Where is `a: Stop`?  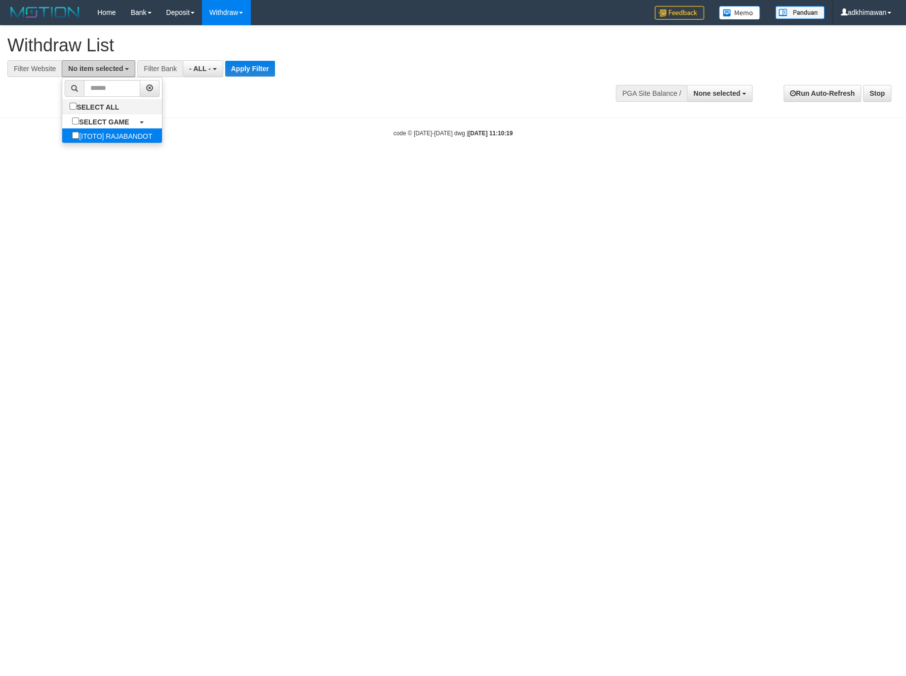 a: Stop is located at coordinates (877, 93).